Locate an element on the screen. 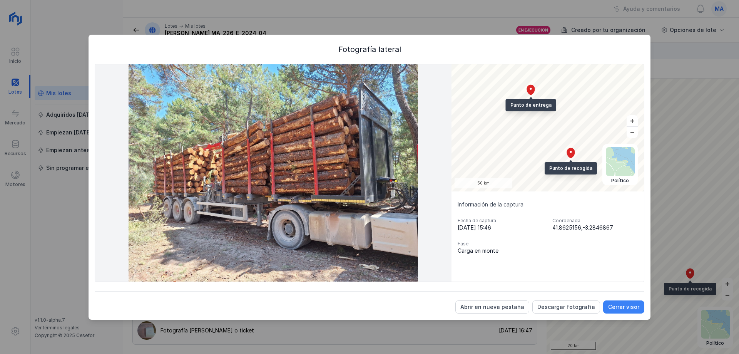  img: political.webp is located at coordinates (620, 161).